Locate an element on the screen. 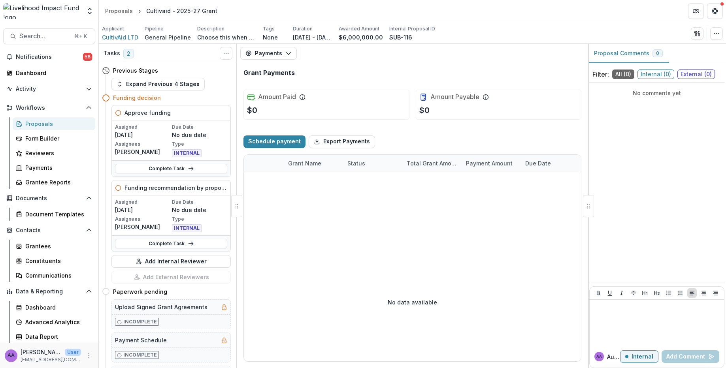  p: Type is located at coordinates (200, 219).